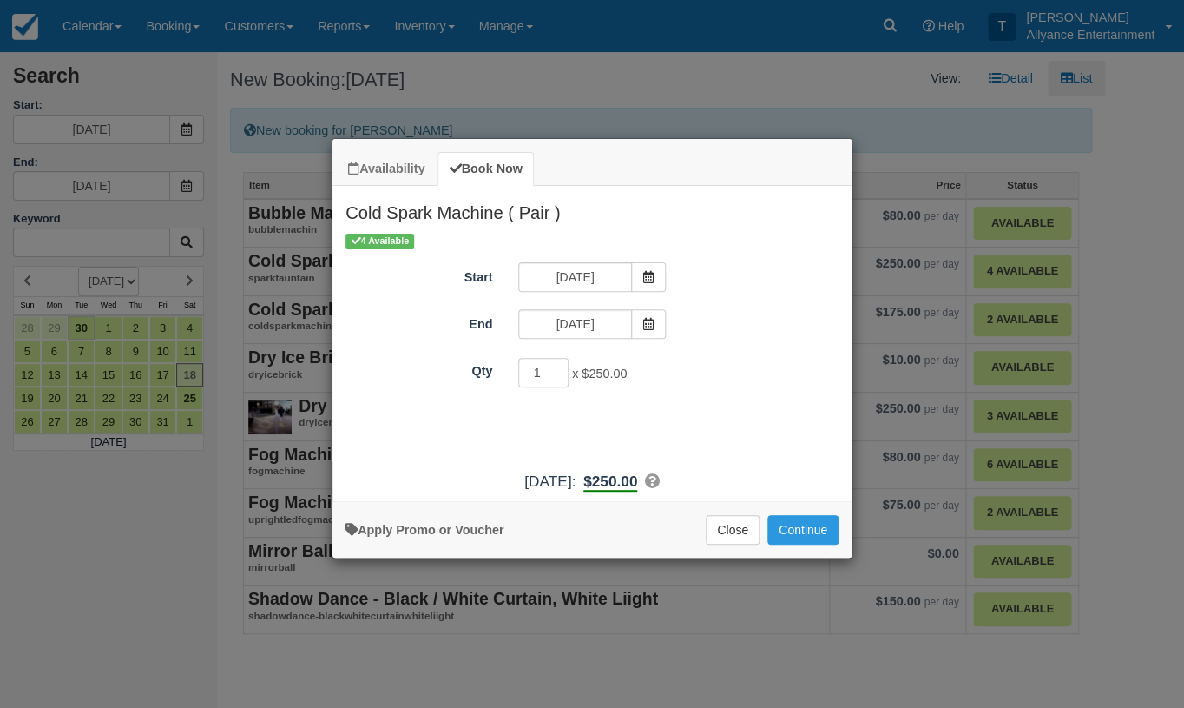 This screenshot has height=708, width=1184. What do you see at coordinates (599, 373) in the screenshot?
I see `span: x $250.00` at bounding box center [599, 373].